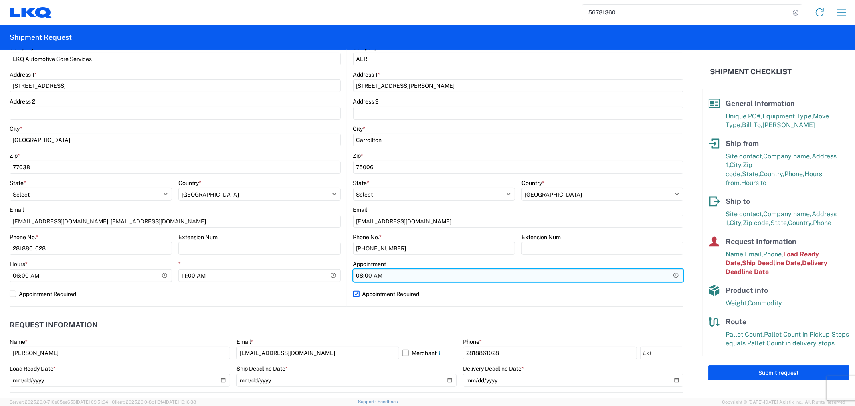 This screenshot has width=855, height=406. I want to click on span: Client: 2025.20.0-8b113f4, so click(154, 402).